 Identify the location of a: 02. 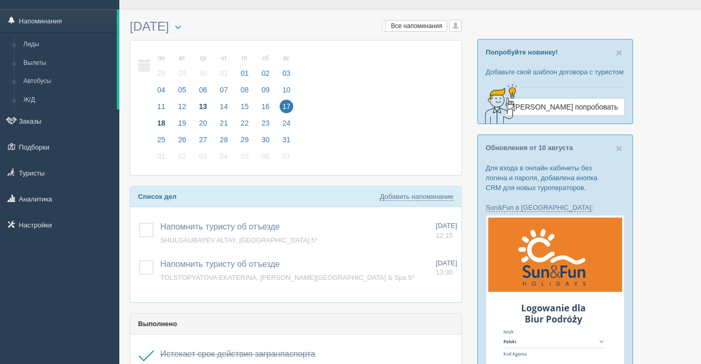
(182, 159).